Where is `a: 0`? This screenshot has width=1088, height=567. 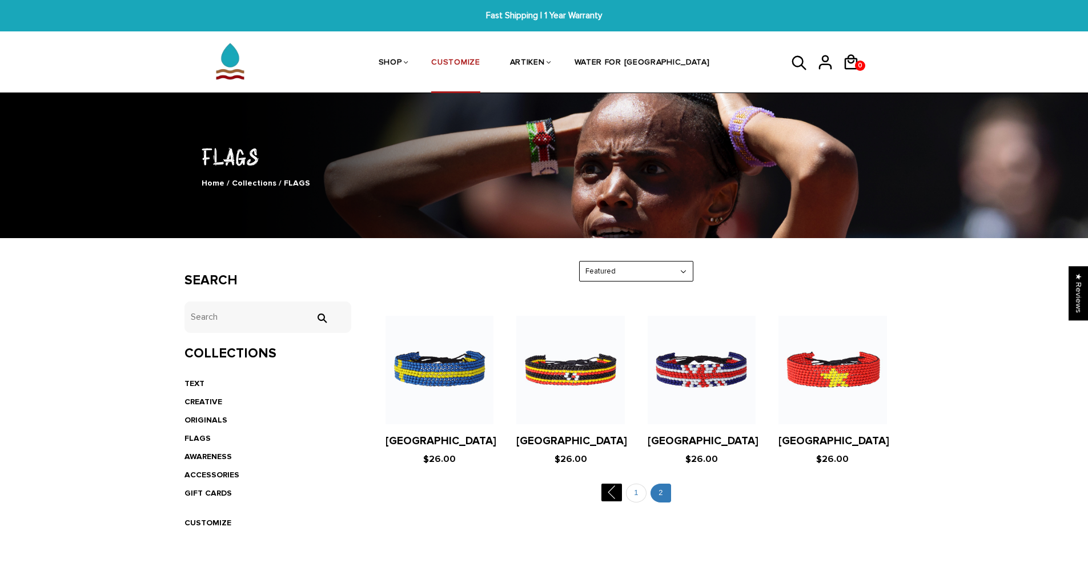
a: 0 is located at coordinates (855, 75).